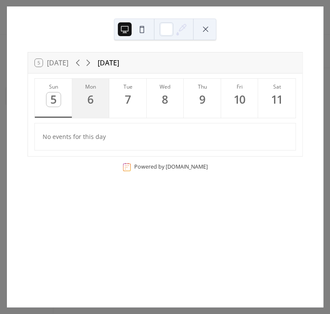  I want to click on button: Sat11, so click(277, 98).